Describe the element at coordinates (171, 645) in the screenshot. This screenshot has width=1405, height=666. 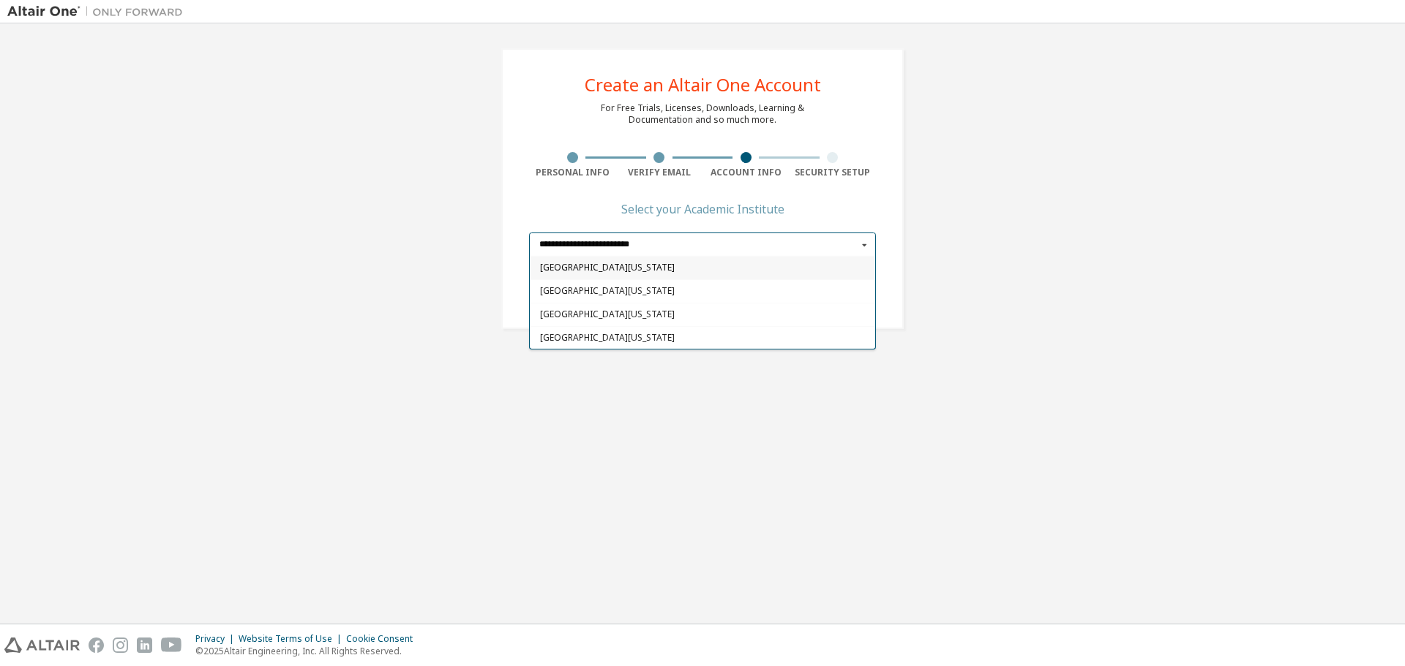
I see `img: youtube.svg` at that location.